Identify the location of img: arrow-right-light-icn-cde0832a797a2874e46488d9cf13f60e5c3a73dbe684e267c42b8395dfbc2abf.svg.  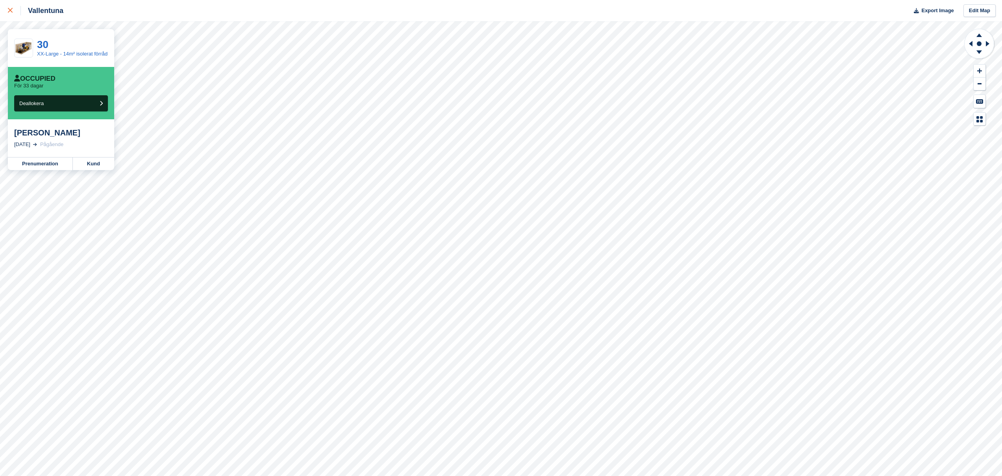
(35, 145).